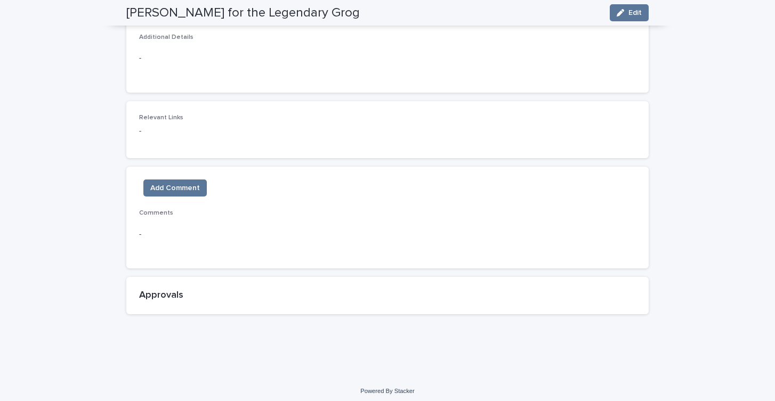  What do you see at coordinates (388, 296) in the screenshot?
I see `h2: Approvals` at bounding box center [388, 296].